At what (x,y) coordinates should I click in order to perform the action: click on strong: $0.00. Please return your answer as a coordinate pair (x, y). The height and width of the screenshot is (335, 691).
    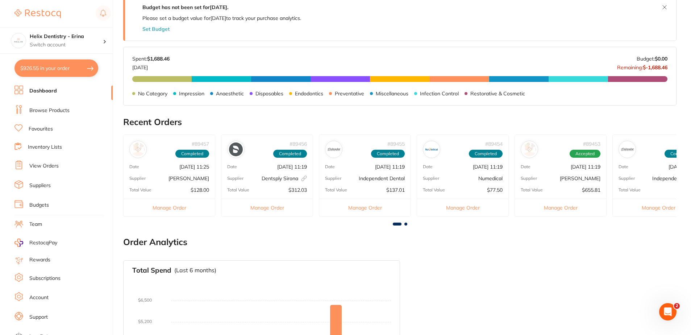
    Looking at the image, I should click on (661, 59).